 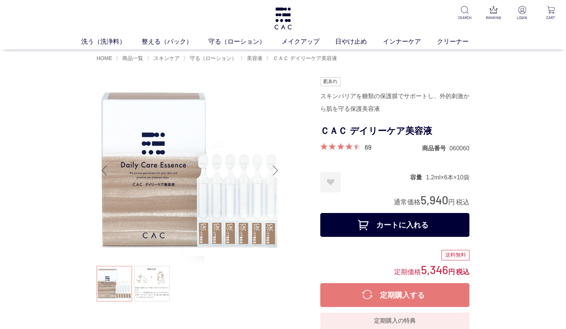 What do you see at coordinates (167, 58) in the screenshot?
I see `span: スキンケア` at bounding box center [167, 58].